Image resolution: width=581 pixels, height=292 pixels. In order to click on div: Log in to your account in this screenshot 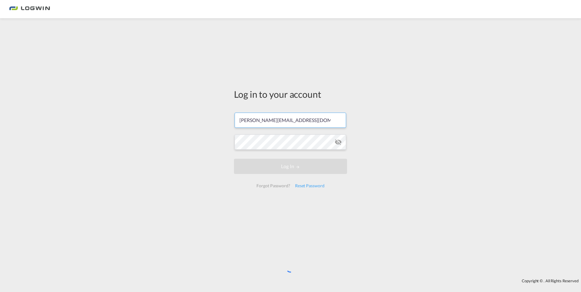, I will do `click(290, 94)`.